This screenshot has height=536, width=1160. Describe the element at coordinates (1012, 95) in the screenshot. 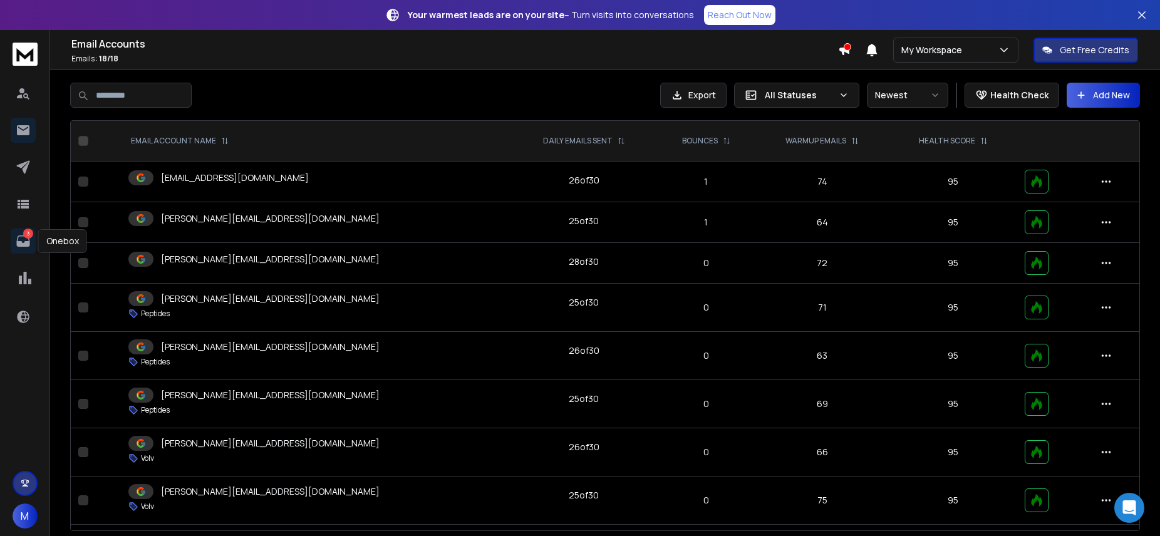

I see `button: Health Check` at that location.